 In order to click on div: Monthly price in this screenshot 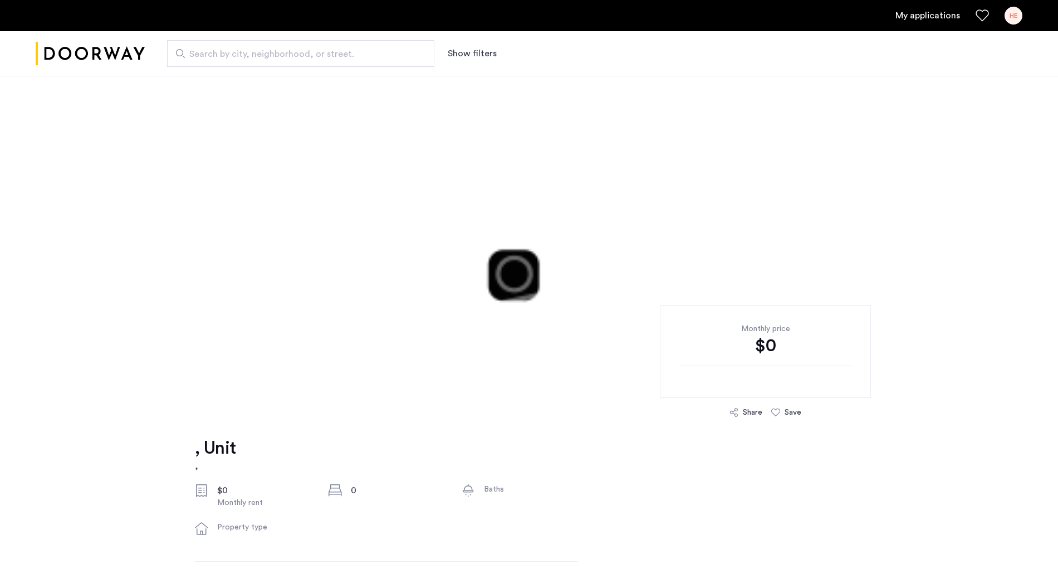, I will do `click(765, 329)`.